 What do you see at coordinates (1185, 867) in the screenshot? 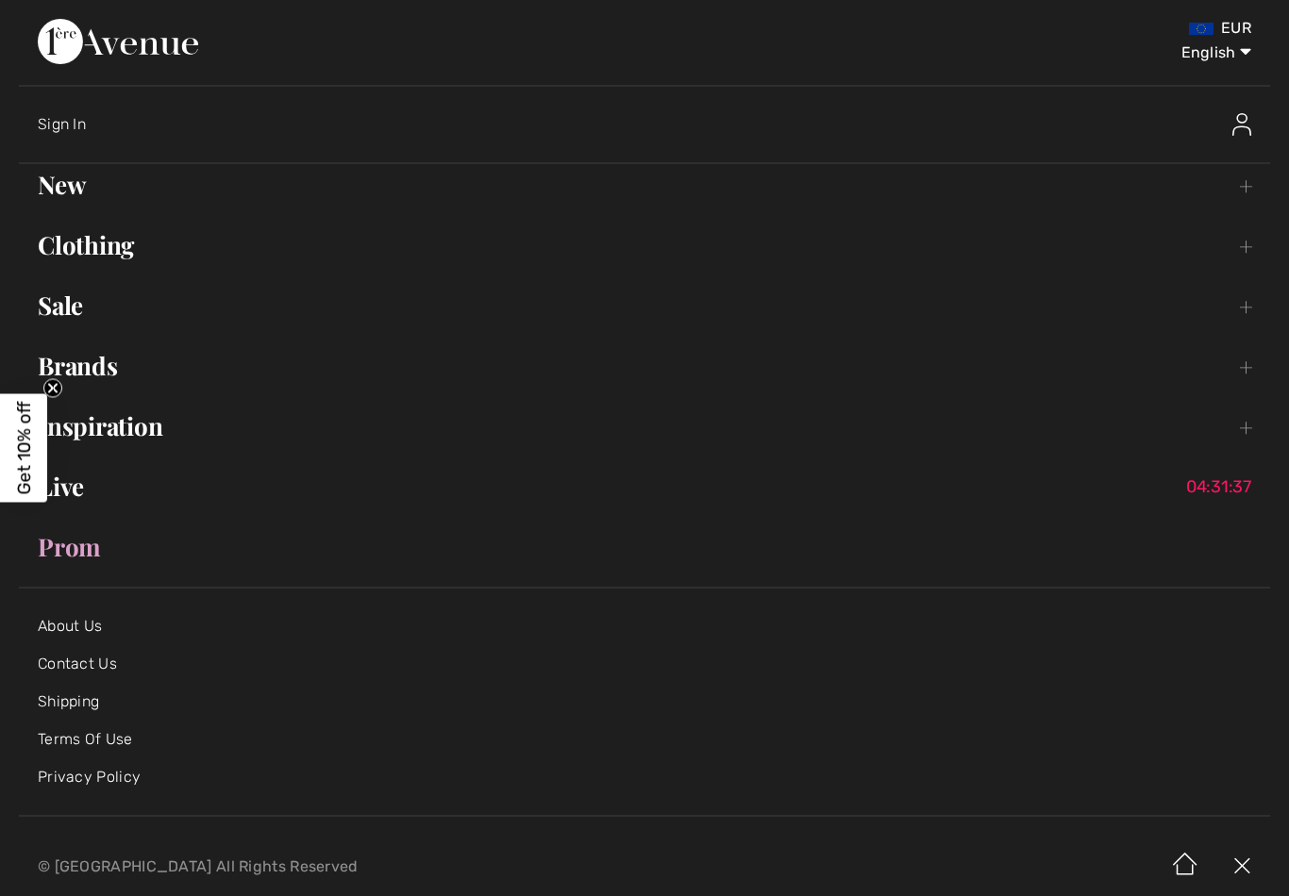
I see `img: Home` at bounding box center [1185, 867].